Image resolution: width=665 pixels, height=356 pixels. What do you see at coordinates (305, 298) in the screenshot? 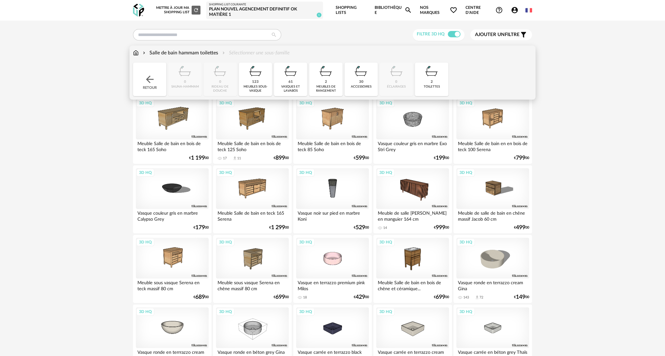
I see `div: 18` at bounding box center [305, 298].